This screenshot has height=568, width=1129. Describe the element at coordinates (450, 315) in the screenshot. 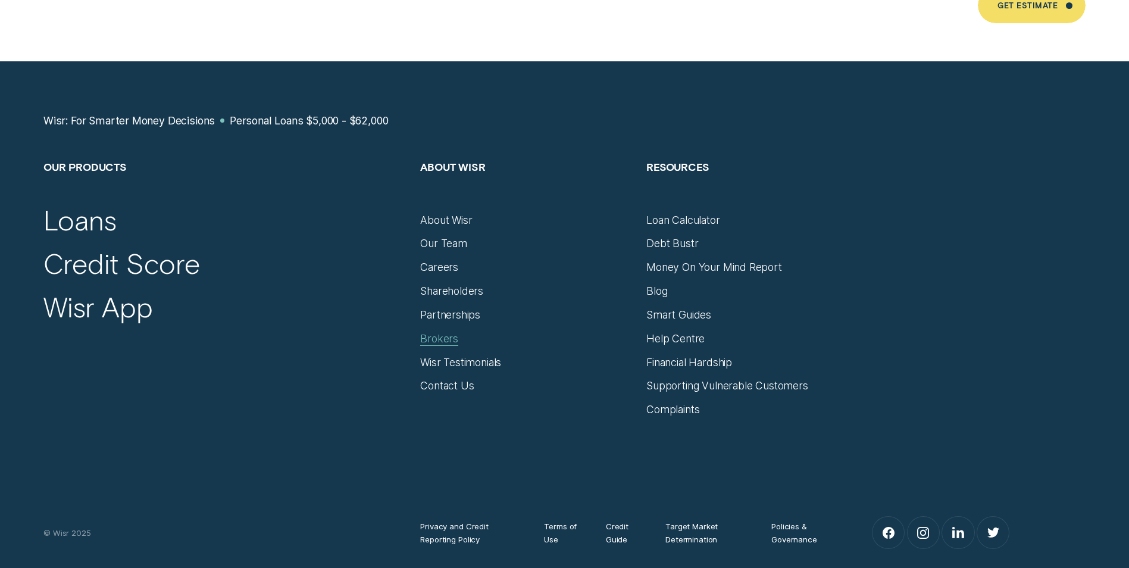

I see `div: Partnerships` at that location.